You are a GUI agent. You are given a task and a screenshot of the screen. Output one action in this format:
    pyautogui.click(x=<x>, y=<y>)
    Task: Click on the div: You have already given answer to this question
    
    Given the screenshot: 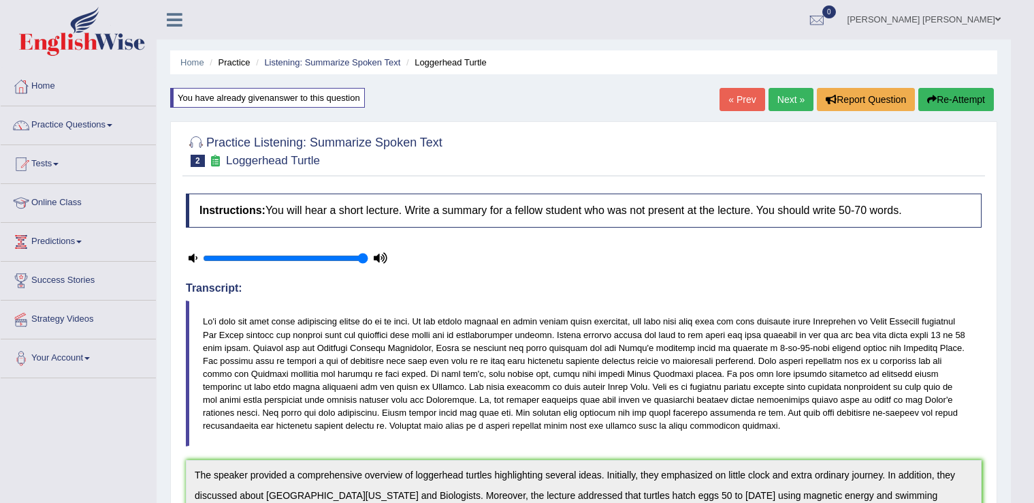 What is the action you would take?
    pyautogui.click(x=268, y=97)
    